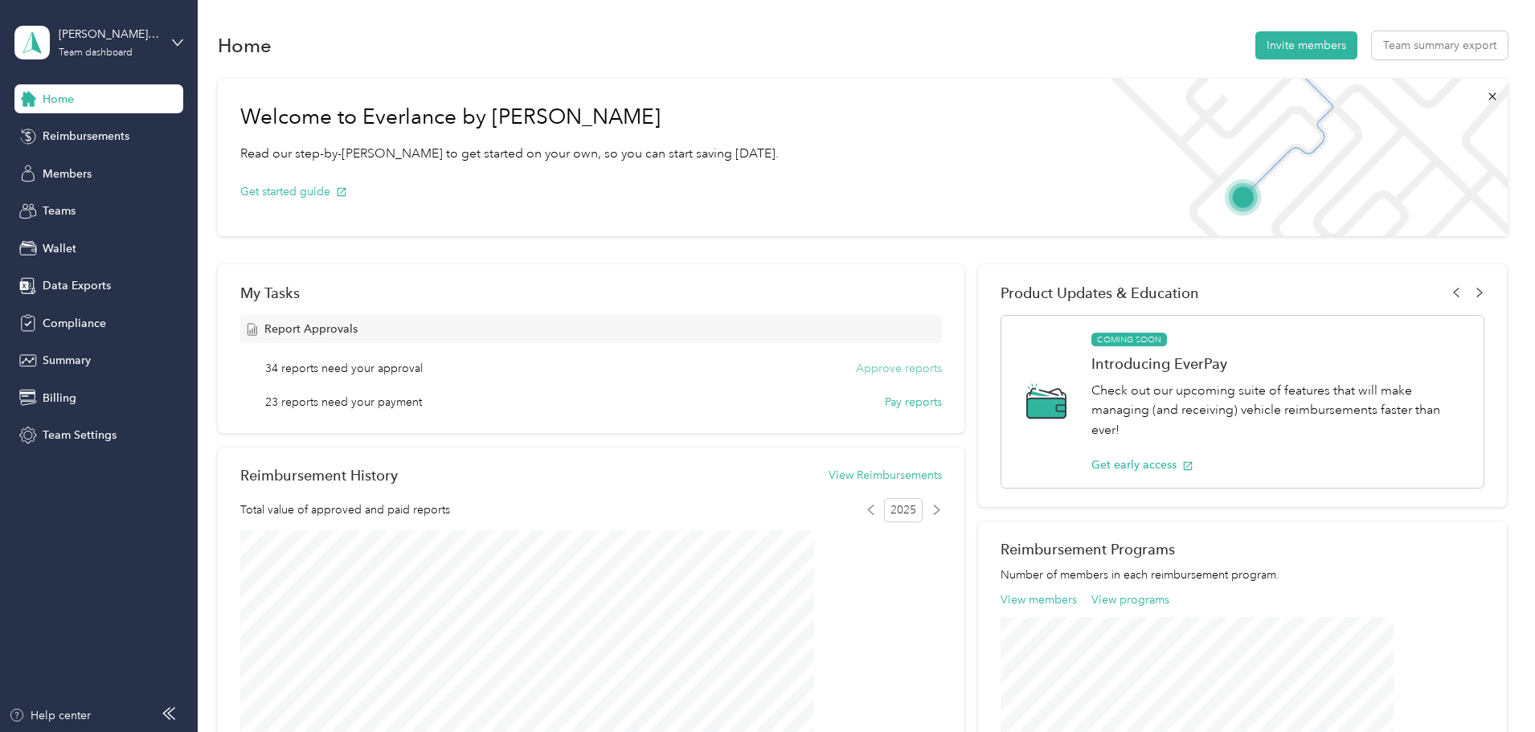 The image size is (1535, 732). What do you see at coordinates (67, 174) in the screenshot?
I see `span: Members` at bounding box center [67, 174].